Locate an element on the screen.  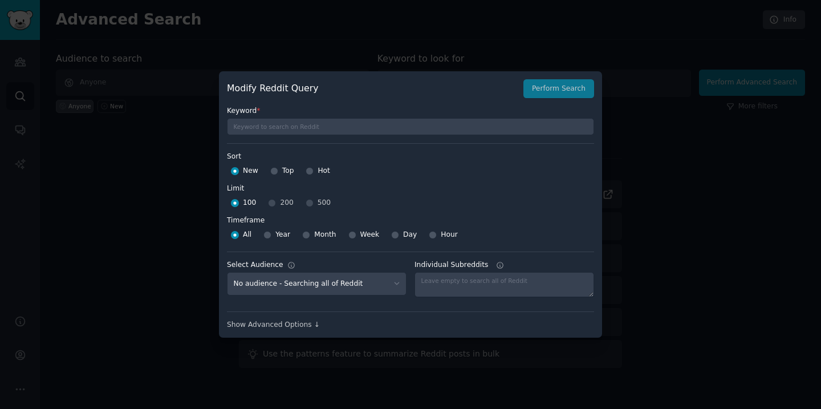
label: Timeframe is located at coordinates (411, 218).